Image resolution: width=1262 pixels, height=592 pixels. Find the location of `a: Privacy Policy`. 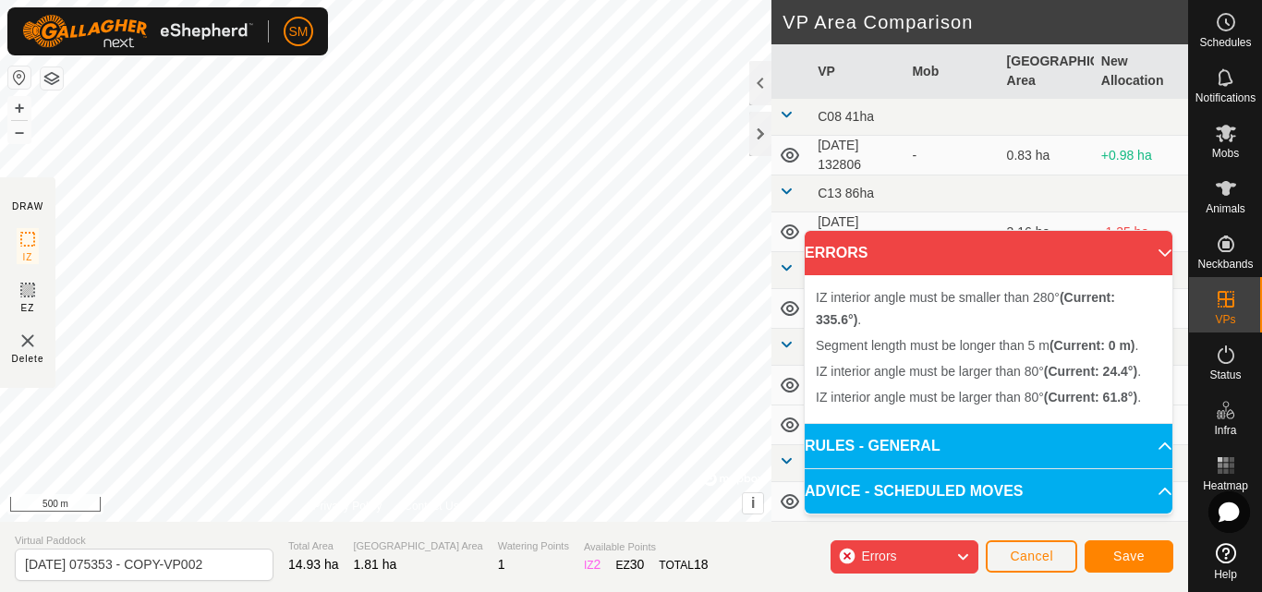

a: Privacy Policy is located at coordinates (347, 506).